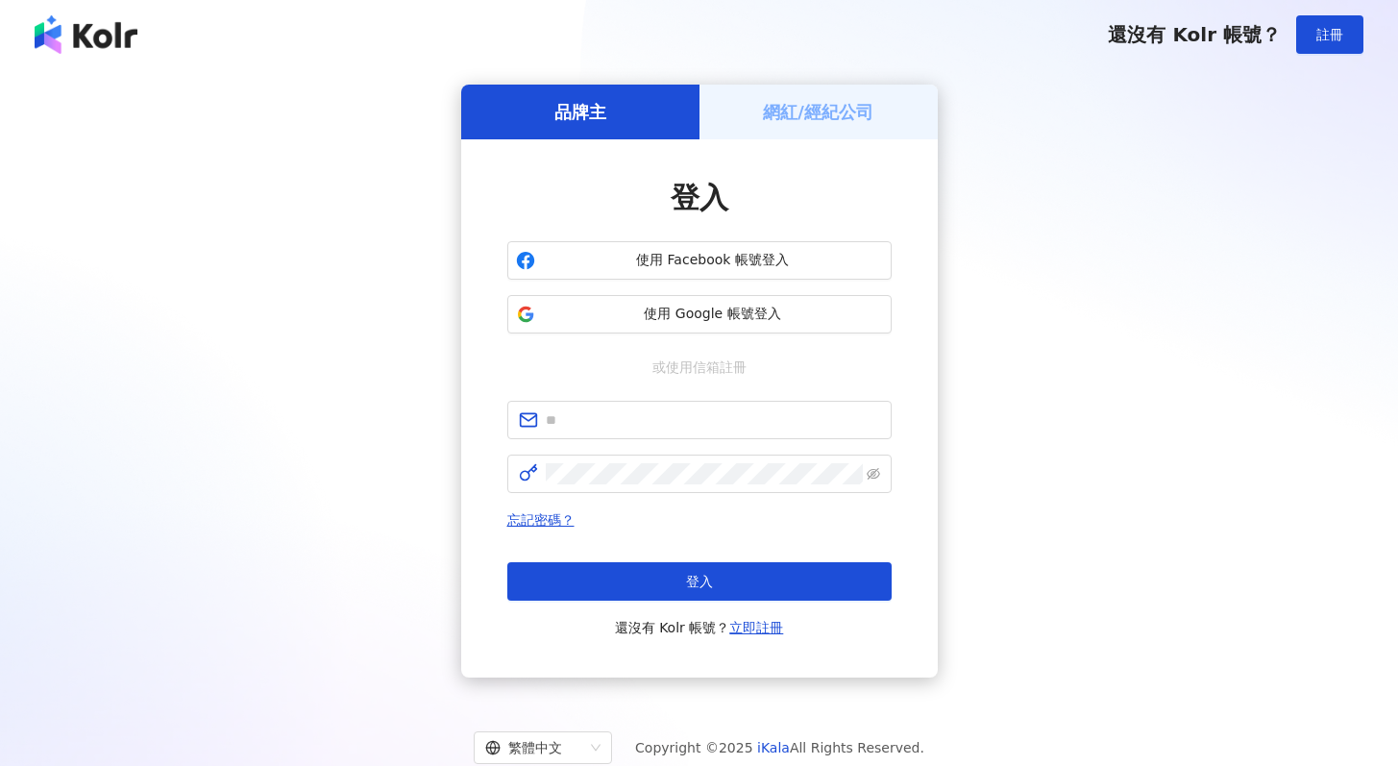  Describe the element at coordinates (873, 474) in the screenshot. I see `span: eye-invisible` at that location.